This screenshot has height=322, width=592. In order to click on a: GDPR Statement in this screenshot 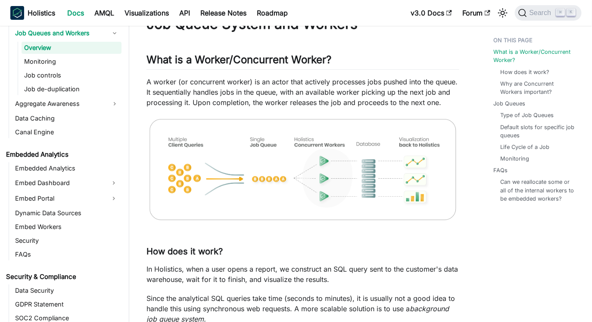, I will do `click(67, 305)`.